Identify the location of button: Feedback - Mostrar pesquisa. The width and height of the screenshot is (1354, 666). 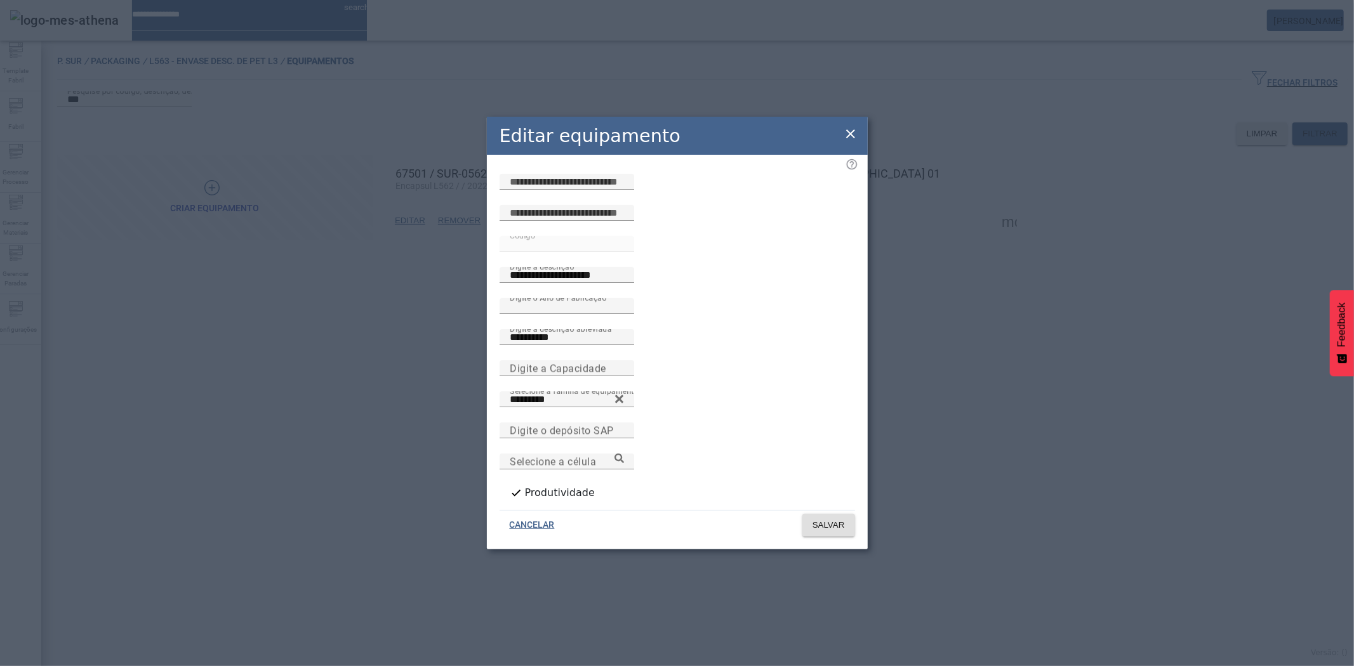
(1342, 333).